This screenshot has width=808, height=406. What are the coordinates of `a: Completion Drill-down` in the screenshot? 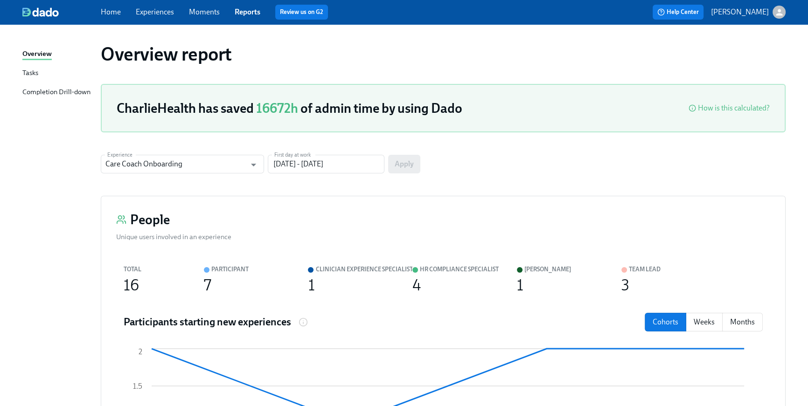 It's located at (58, 92).